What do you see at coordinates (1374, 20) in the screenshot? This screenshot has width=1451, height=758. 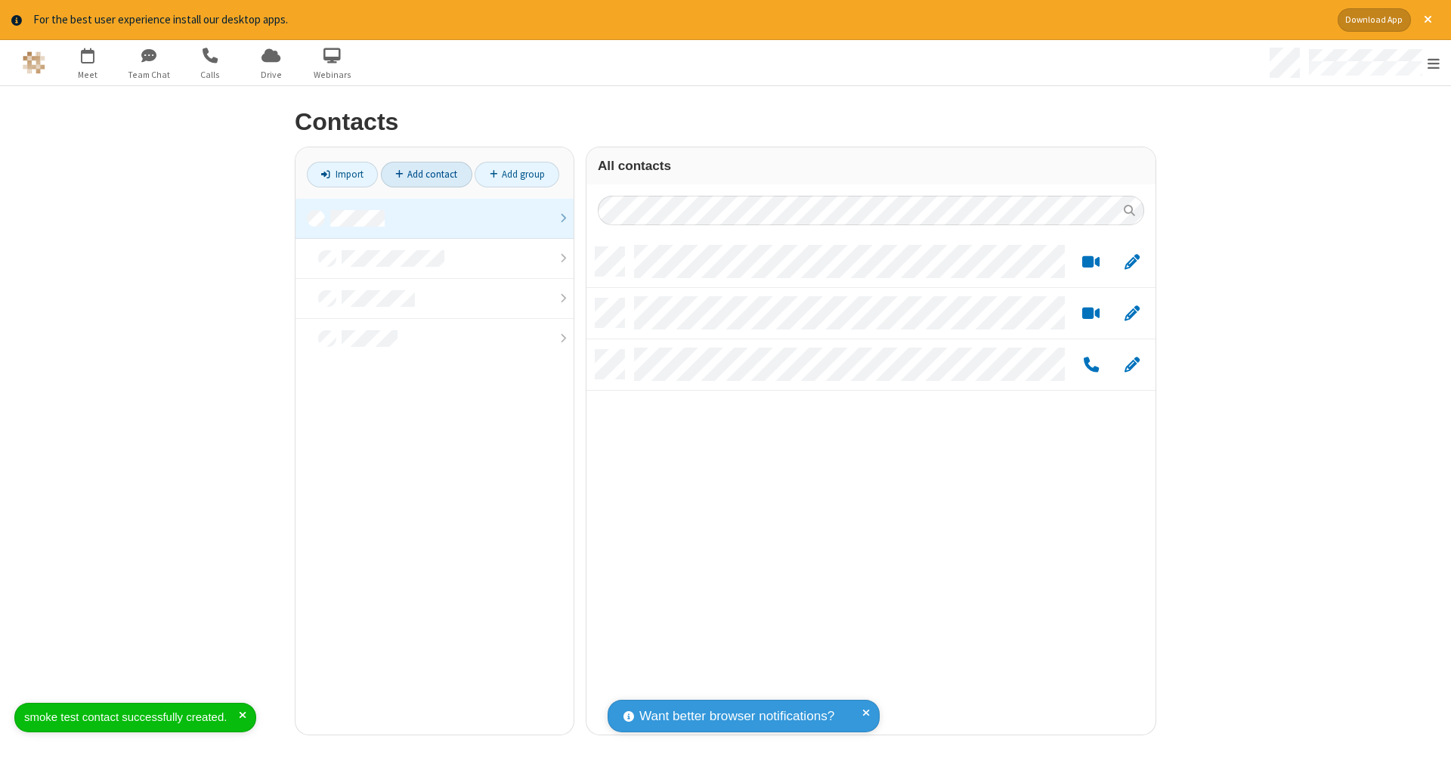 I see `button: Download App` at bounding box center [1374, 20].